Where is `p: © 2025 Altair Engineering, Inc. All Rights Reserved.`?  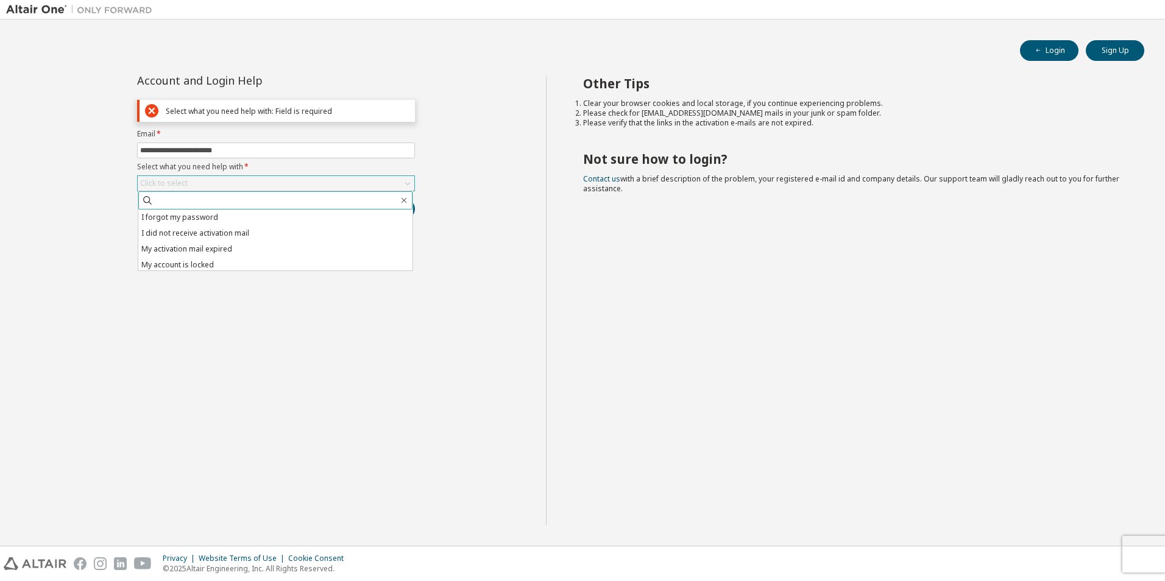 p: © 2025 Altair Engineering, Inc. All Rights Reserved. is located at coordinates (257, 569).